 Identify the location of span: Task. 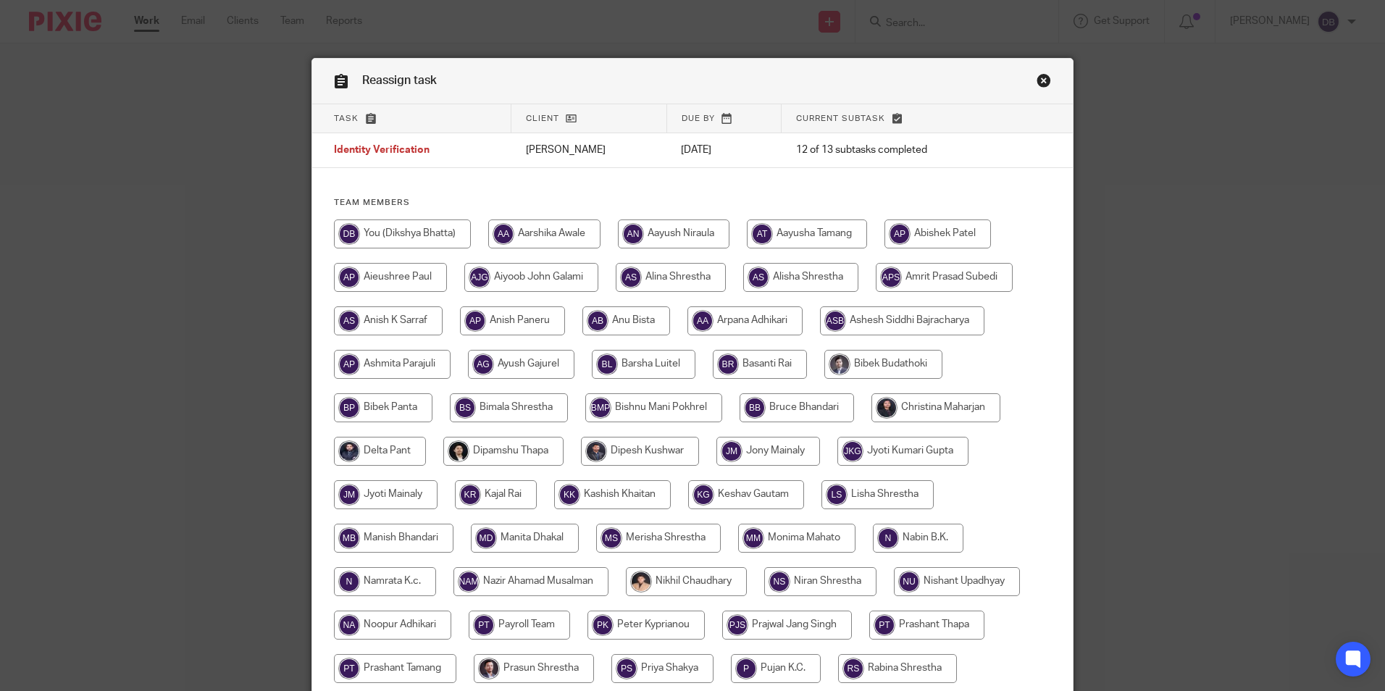
(346, 118).